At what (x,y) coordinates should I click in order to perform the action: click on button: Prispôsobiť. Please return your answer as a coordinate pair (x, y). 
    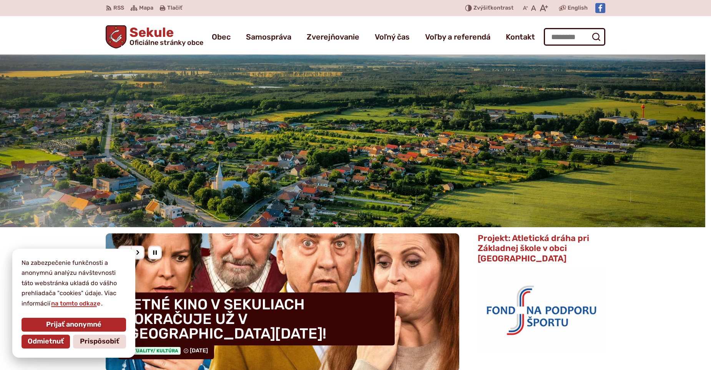
    Looking at the image, I should click on (99, 342).